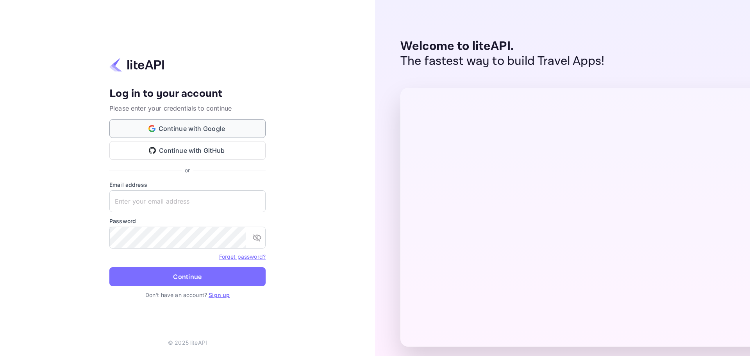  Describe the element at coordinates (503, 61) in the screenshot. I see `p: The fastest way to build Travel Apps!` at that location.